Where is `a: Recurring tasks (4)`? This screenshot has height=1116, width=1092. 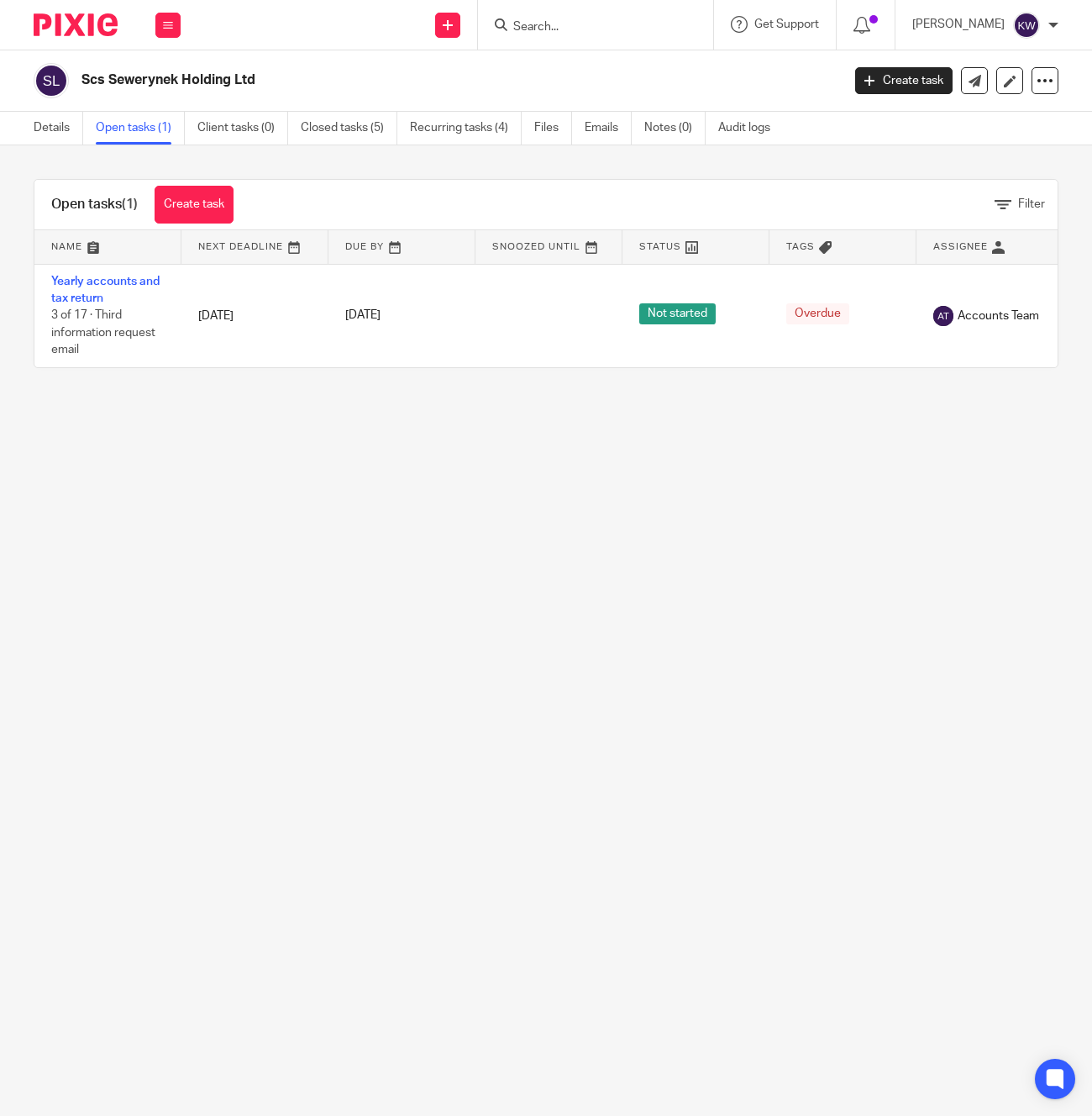
a: Recurring tasks (4) is located at coordinates (465, 127).